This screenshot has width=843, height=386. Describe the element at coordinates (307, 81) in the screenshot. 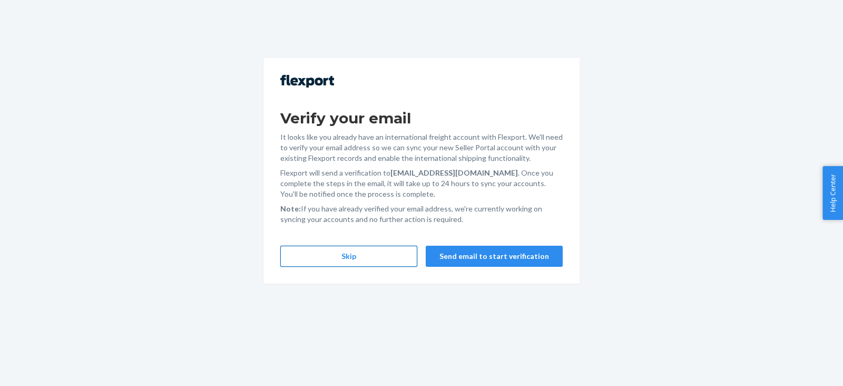

I see `img: Flexport logo` at that location.